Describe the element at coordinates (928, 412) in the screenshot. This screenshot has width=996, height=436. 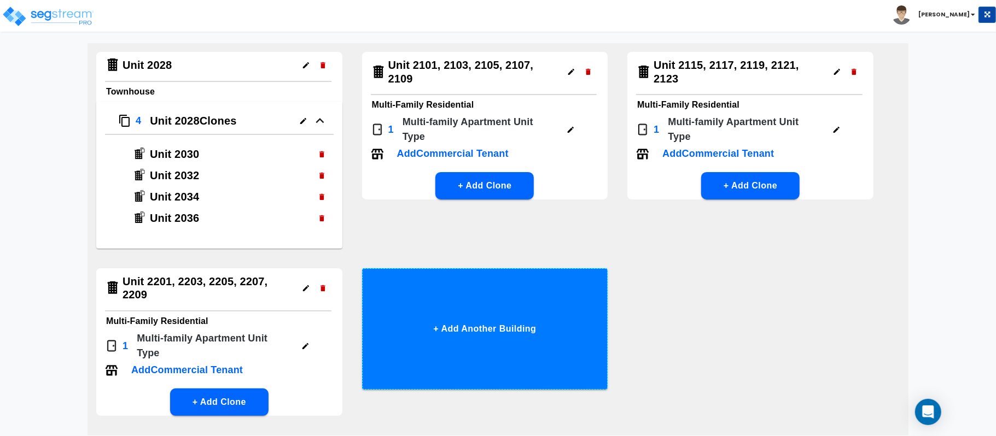
I see `div: Open Intercom Messenger` at that location.